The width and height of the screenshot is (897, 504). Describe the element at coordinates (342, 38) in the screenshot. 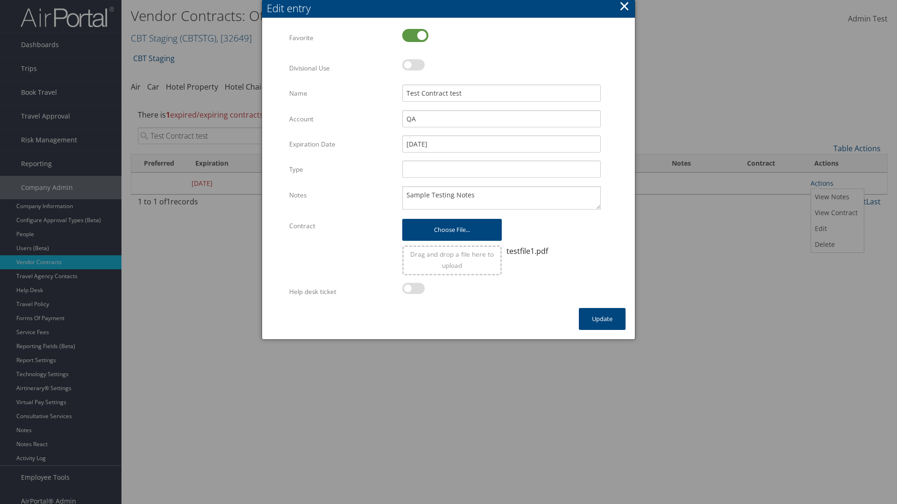

I see `label: Favorite` at that location.